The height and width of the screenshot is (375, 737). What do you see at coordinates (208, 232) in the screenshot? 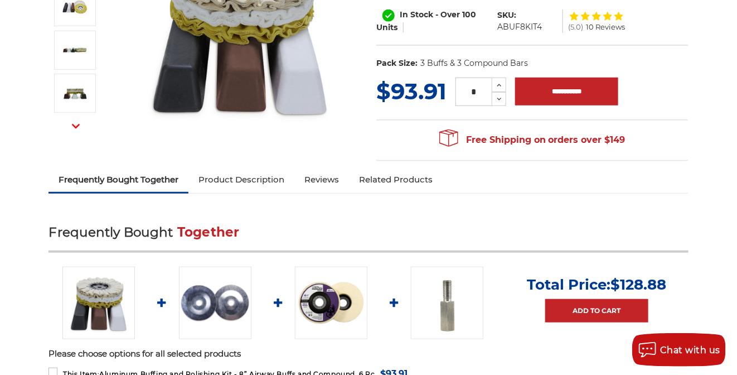
I see `span: Together` at bounding box center [208, 232].